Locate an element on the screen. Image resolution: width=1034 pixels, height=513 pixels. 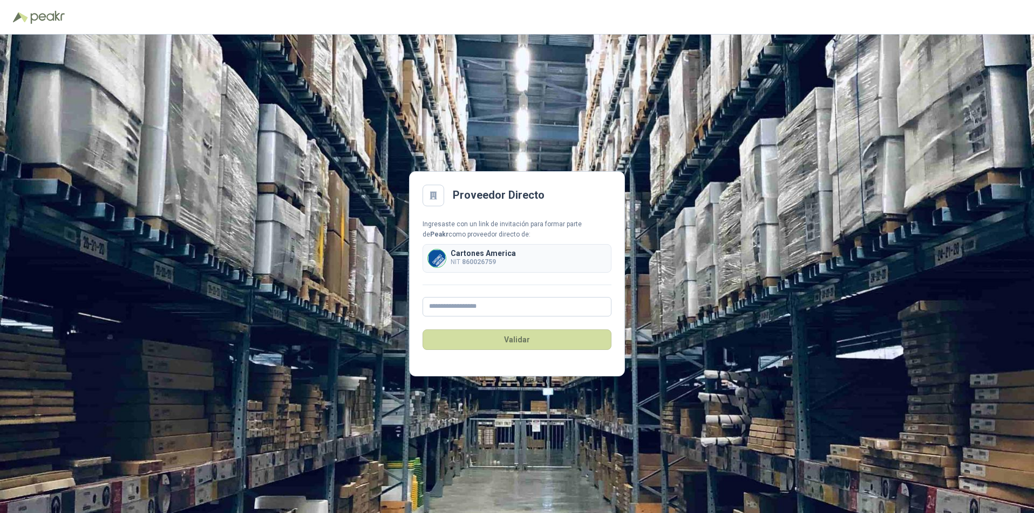
p: Cartones America is located at coordinates (483, 253).